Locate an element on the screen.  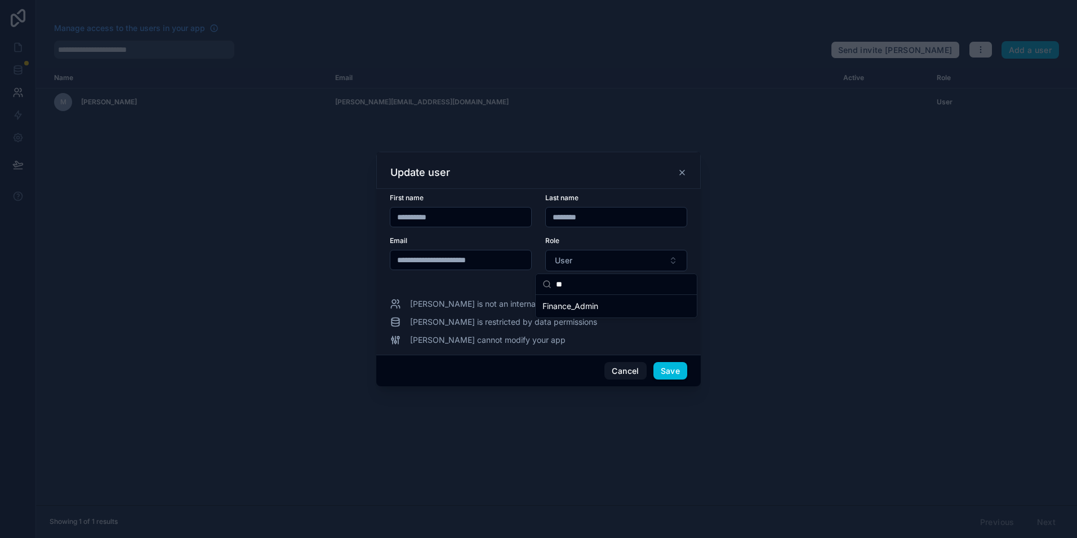
span: Email is located at coordinates (398, 240).